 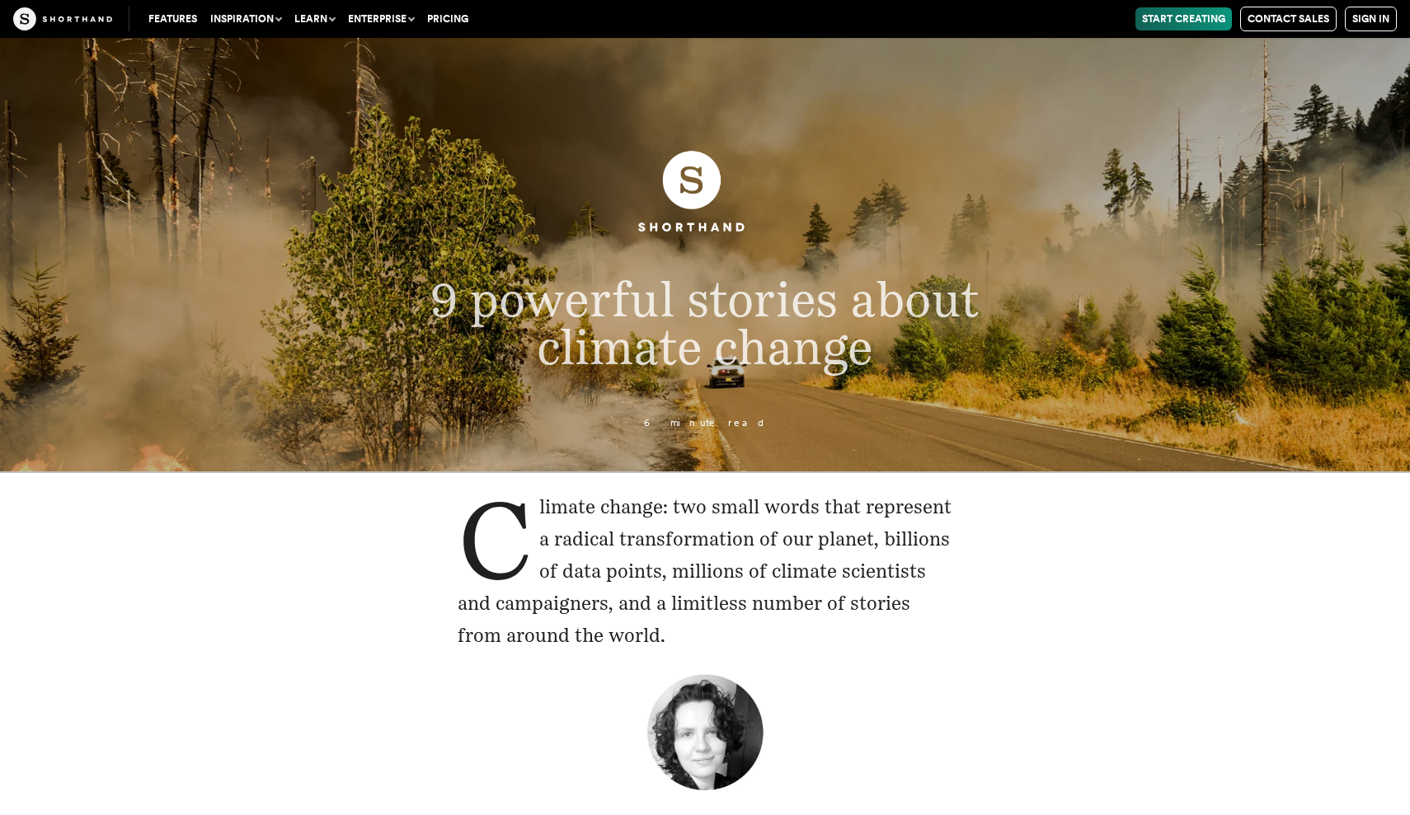 I want to click on p: 6 minute read, so click(x=705, y=422).